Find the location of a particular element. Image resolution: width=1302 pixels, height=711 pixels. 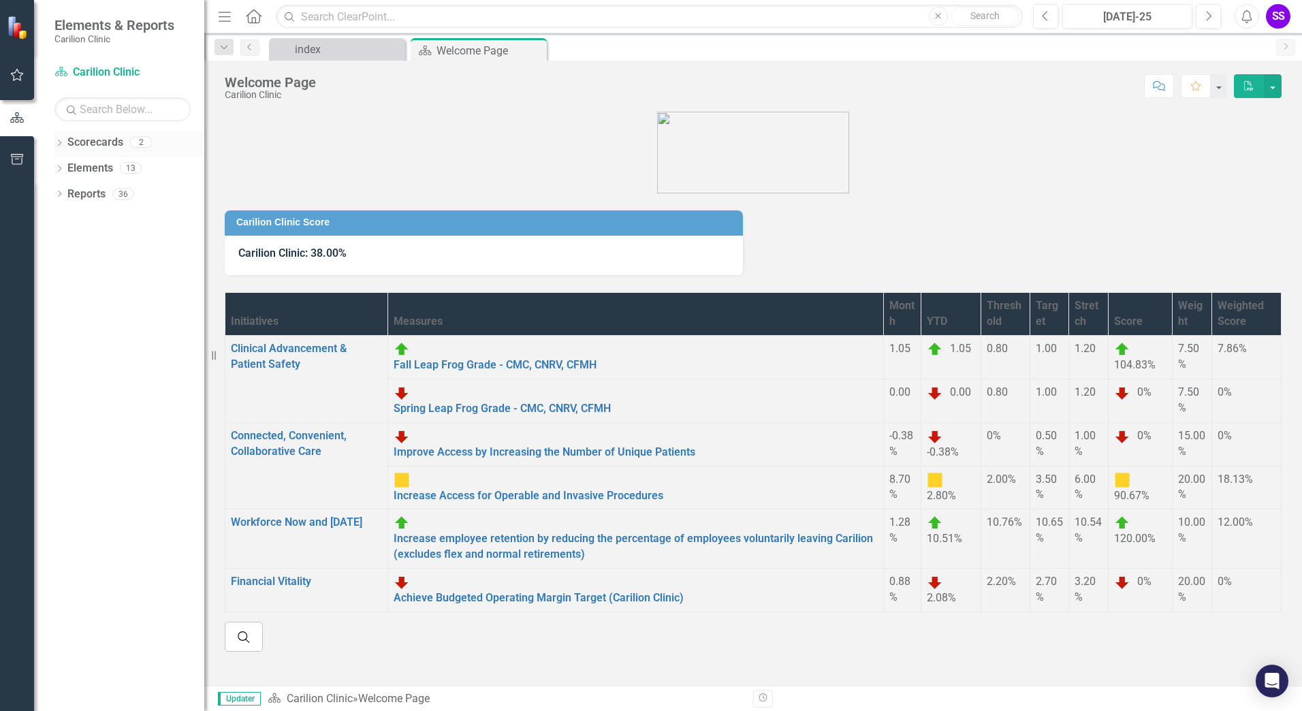

span: Carilion Clinic: 38.00% is located at coordinates (292, 253).